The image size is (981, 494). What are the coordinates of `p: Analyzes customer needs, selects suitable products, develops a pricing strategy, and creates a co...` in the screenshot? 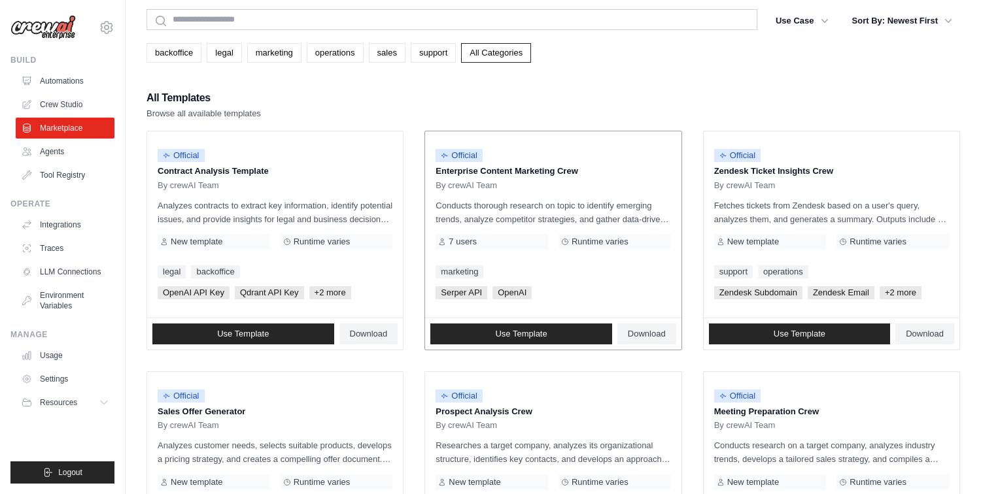 It's located at (275, 453).